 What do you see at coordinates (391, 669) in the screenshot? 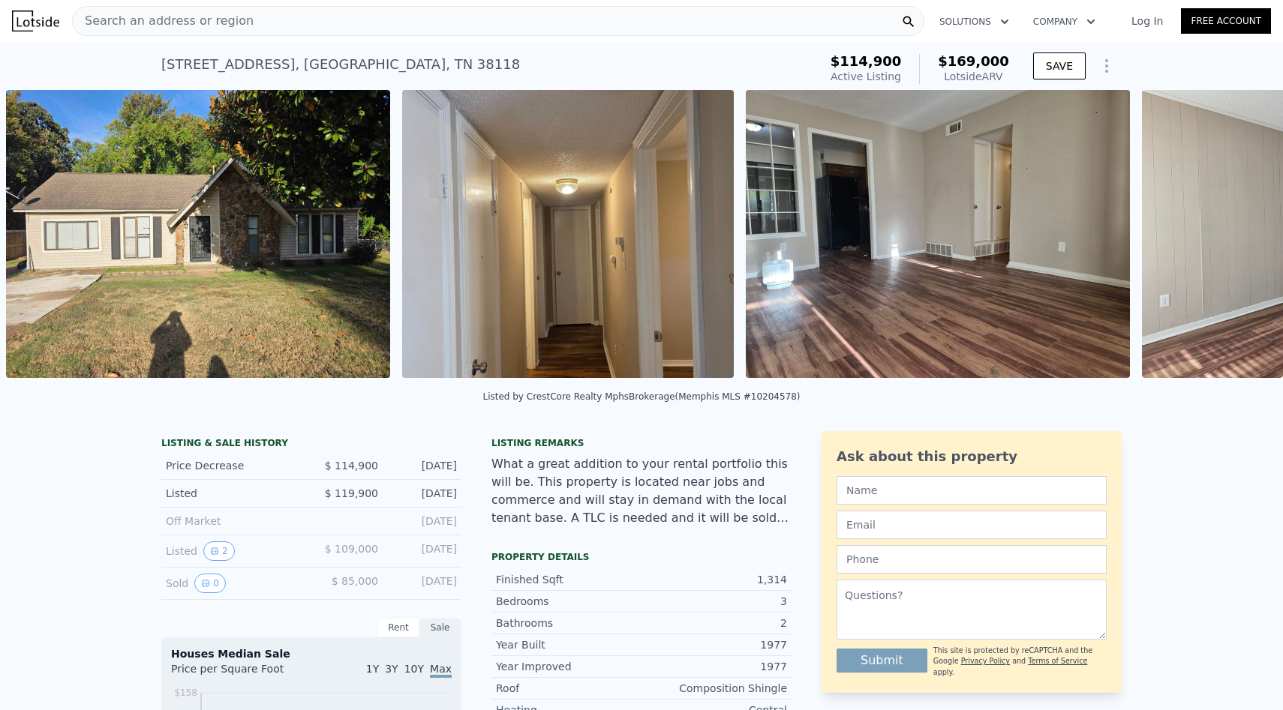
I see `span: 3Y` at bounding box center [391, 669].